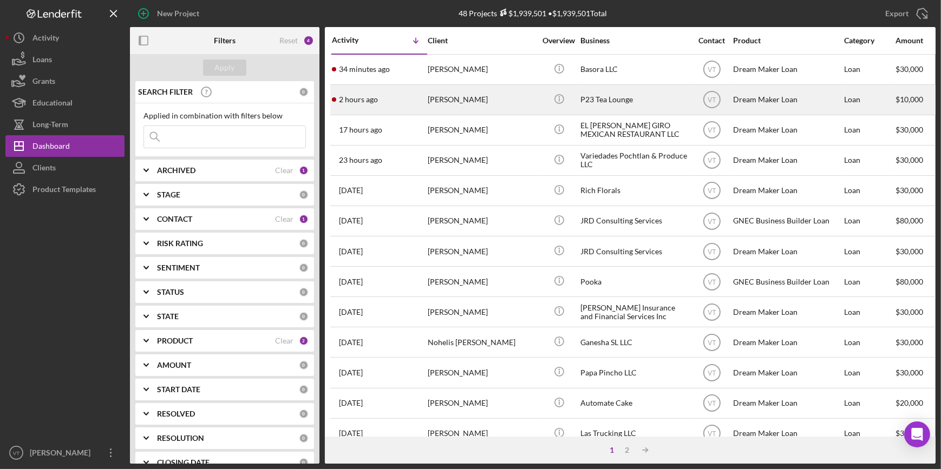  What do you see at coordinates (521, 13) in the screenshot?
I see `div: $1,939,501` at bounding box center [521, 13].